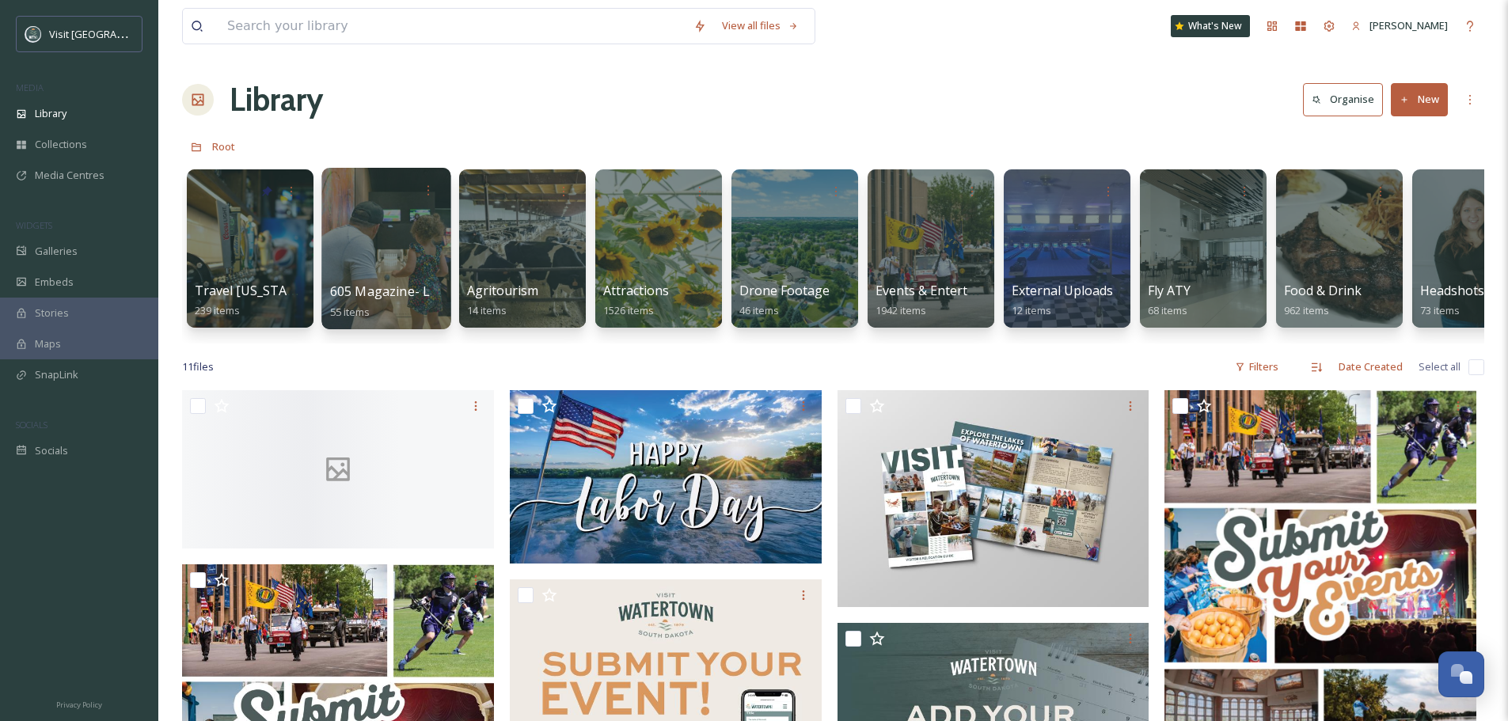  What do you see at coordinates (33, 34) in the screenshot?
I see `img: watertown-convention-and-visitors-bureau.jpg` at bounding box center [33, 34].